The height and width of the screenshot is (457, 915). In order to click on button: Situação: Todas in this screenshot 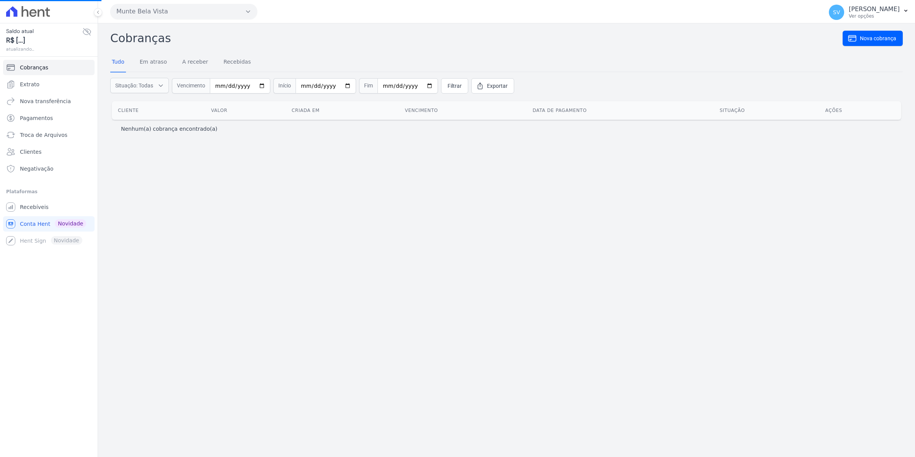, I will do `click(139, 85)`.